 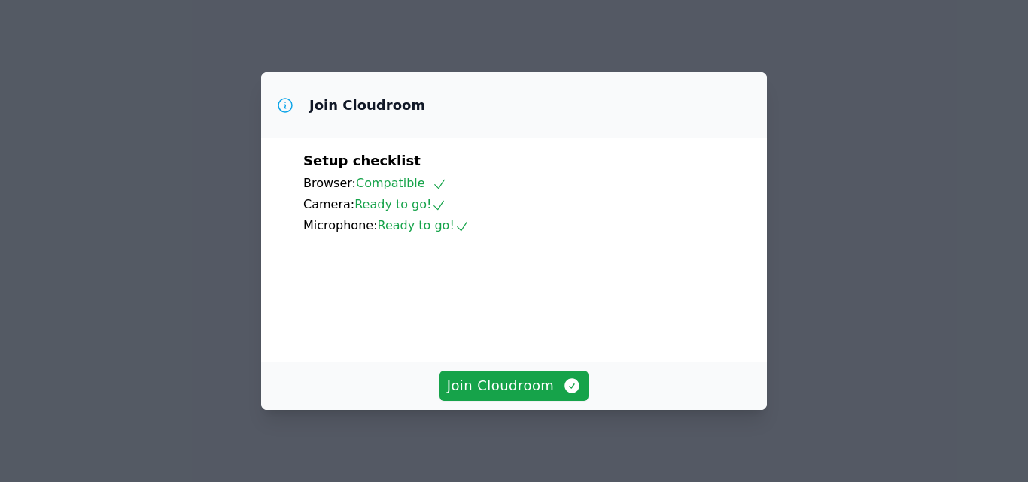 I want to click on span: Camera:, so click(x=329, y=204).